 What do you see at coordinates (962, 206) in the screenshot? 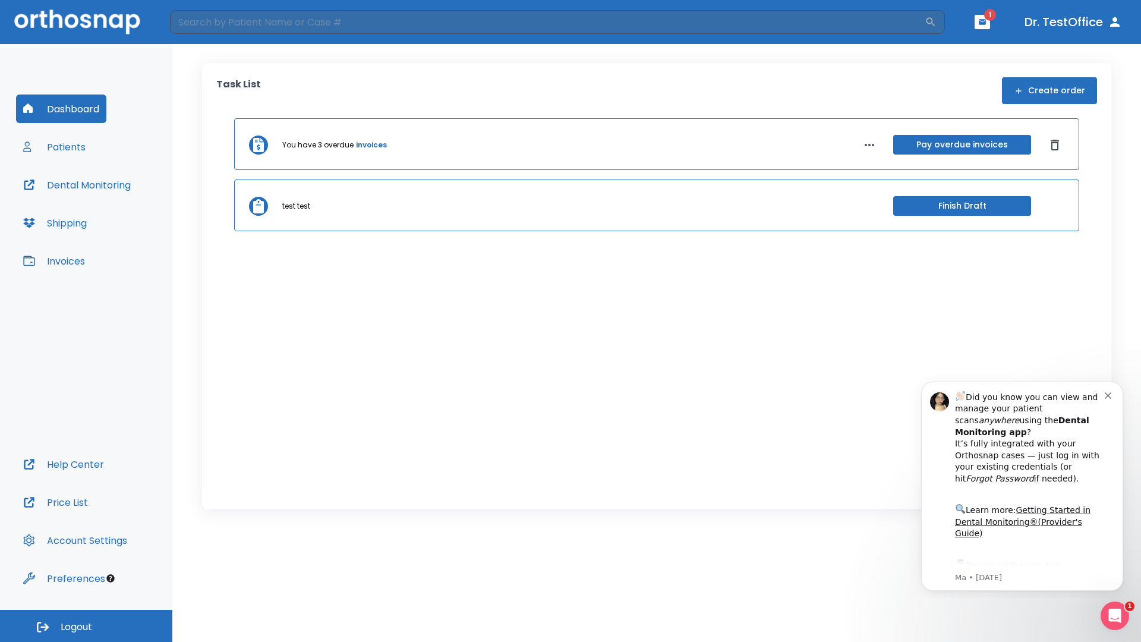
I see `button: Finish Draft` at bounding box center [962, 206].